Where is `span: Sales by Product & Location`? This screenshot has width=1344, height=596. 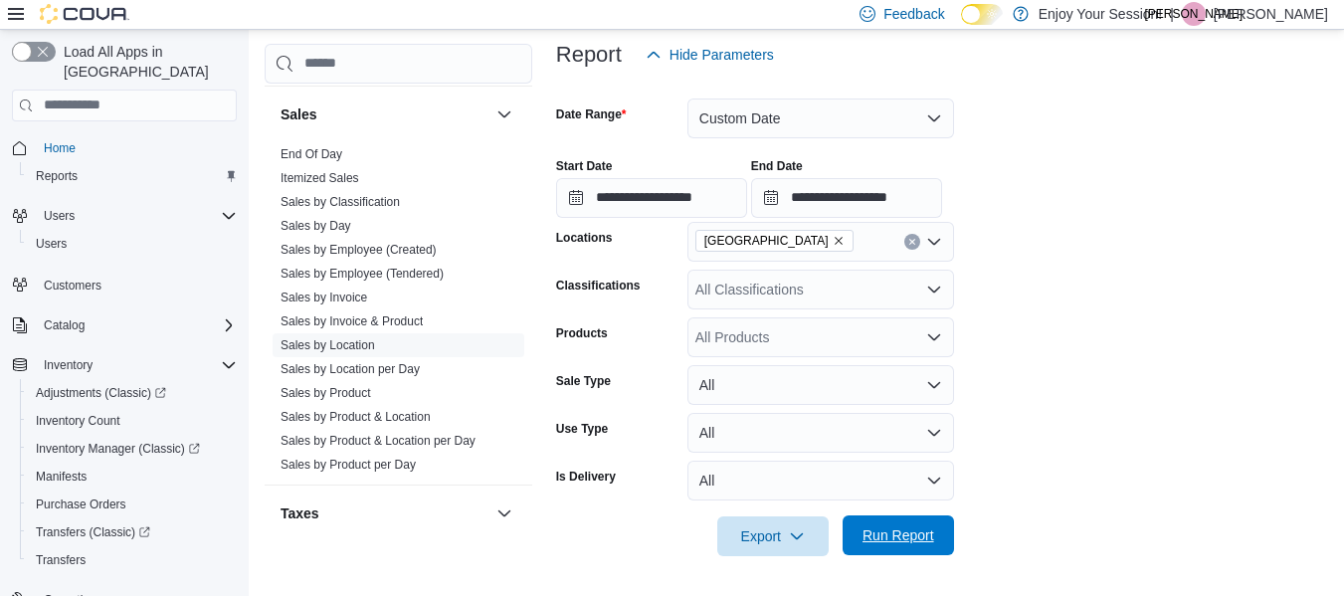 span: Sales by Product & Location is located at coordinates (355, 417).